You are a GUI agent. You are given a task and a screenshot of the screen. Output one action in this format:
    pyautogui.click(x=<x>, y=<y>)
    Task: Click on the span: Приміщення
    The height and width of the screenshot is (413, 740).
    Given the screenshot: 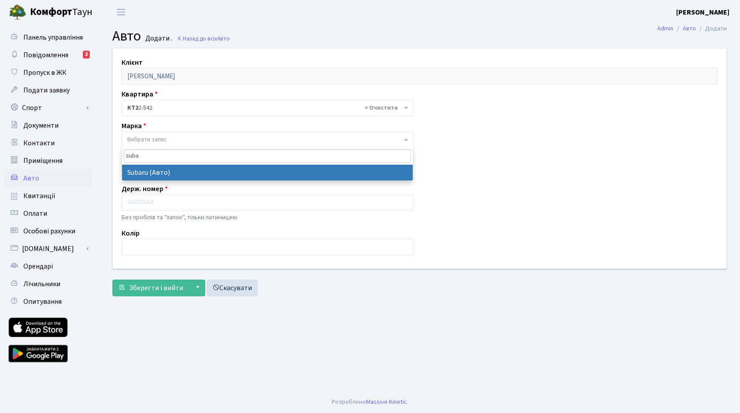 What is the action you would take?
    pyautogui.click(x=43, y=161)
    